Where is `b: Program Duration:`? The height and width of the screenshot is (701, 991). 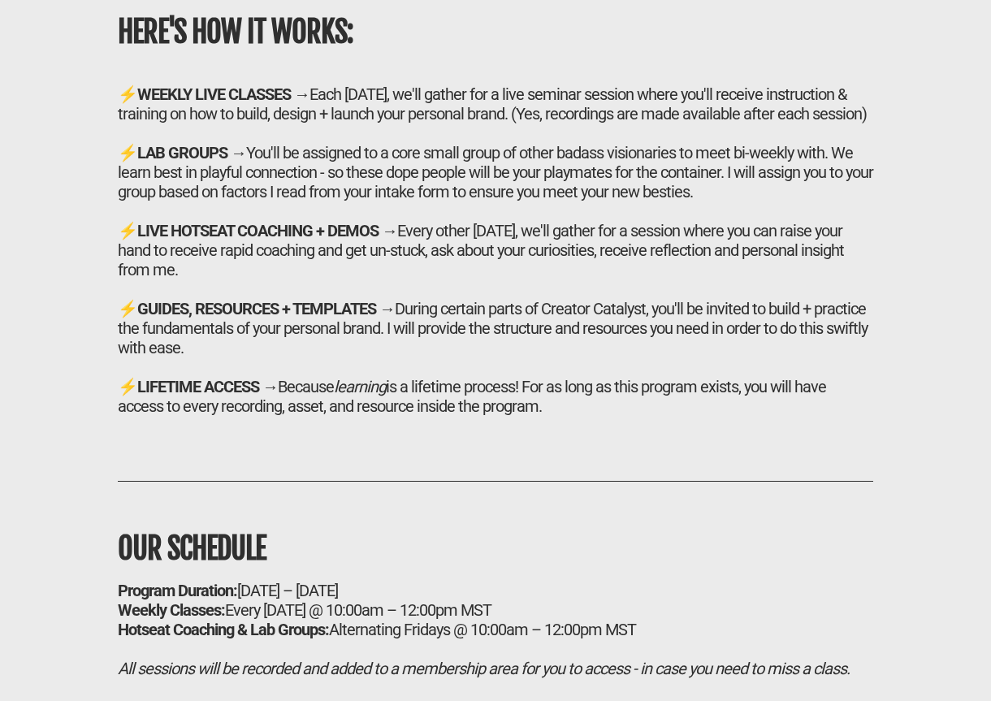 b: Program Duration: is located at coordinates (177, 591).